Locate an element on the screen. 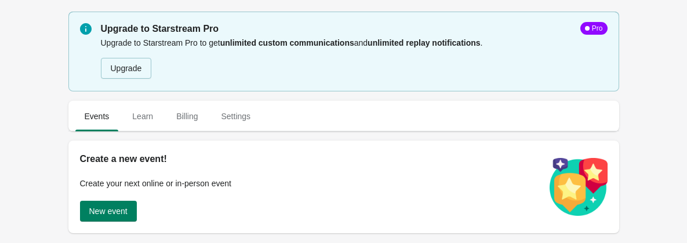  span: New event is located at coordinates (108, 212).